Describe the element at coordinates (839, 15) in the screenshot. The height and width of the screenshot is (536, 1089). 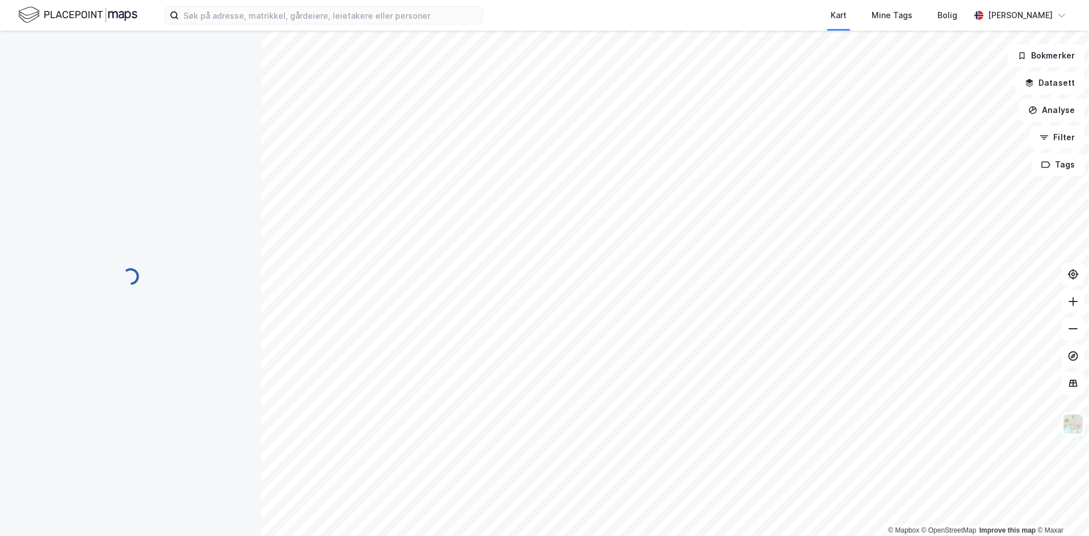
I see `div: Kart` at that location.